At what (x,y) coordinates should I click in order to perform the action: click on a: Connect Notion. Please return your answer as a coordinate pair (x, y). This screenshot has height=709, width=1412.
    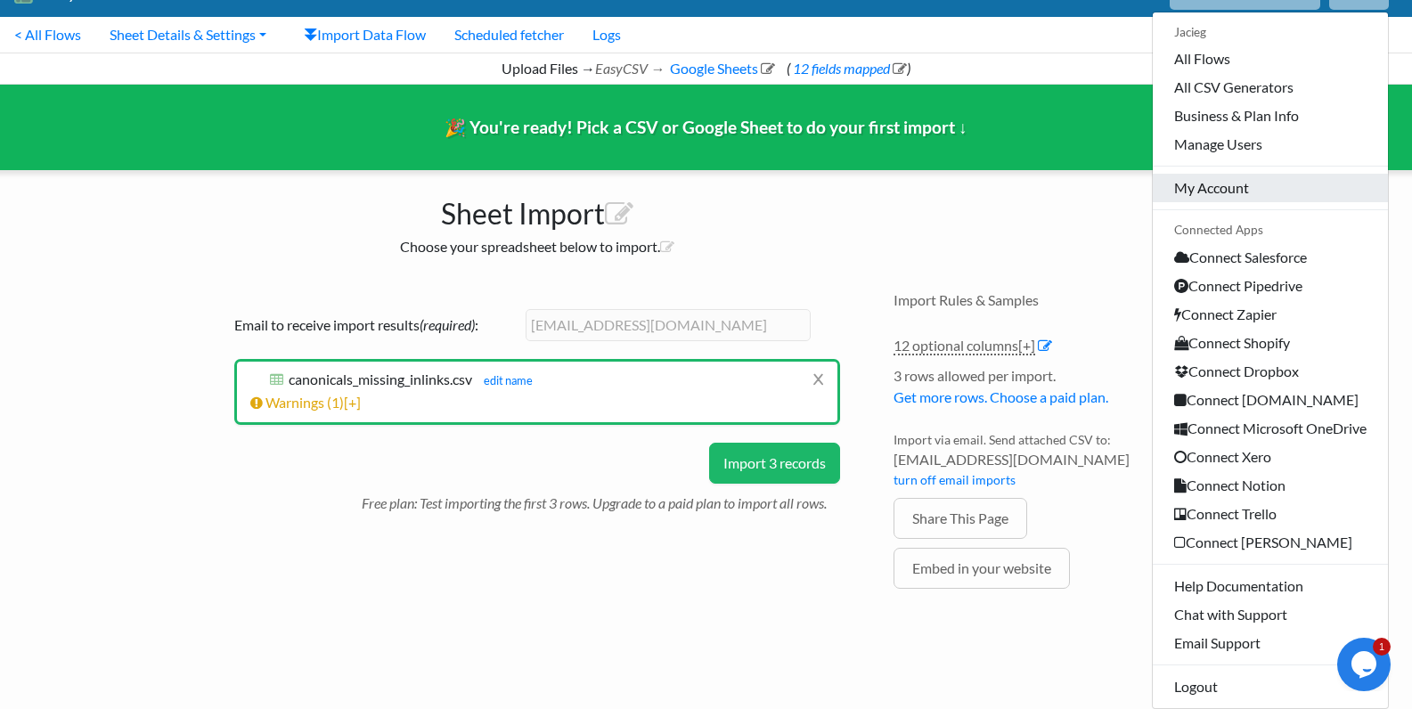
    Looking at the image, I should click on (1270, 486).